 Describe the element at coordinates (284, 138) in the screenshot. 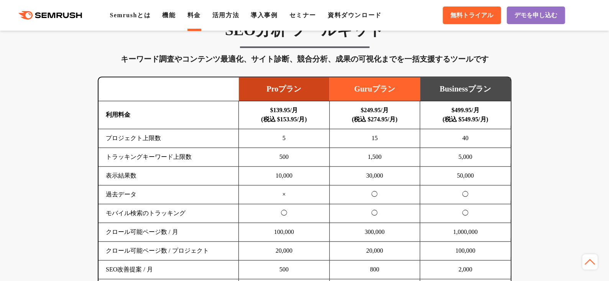

I see `td: 5` at that location.